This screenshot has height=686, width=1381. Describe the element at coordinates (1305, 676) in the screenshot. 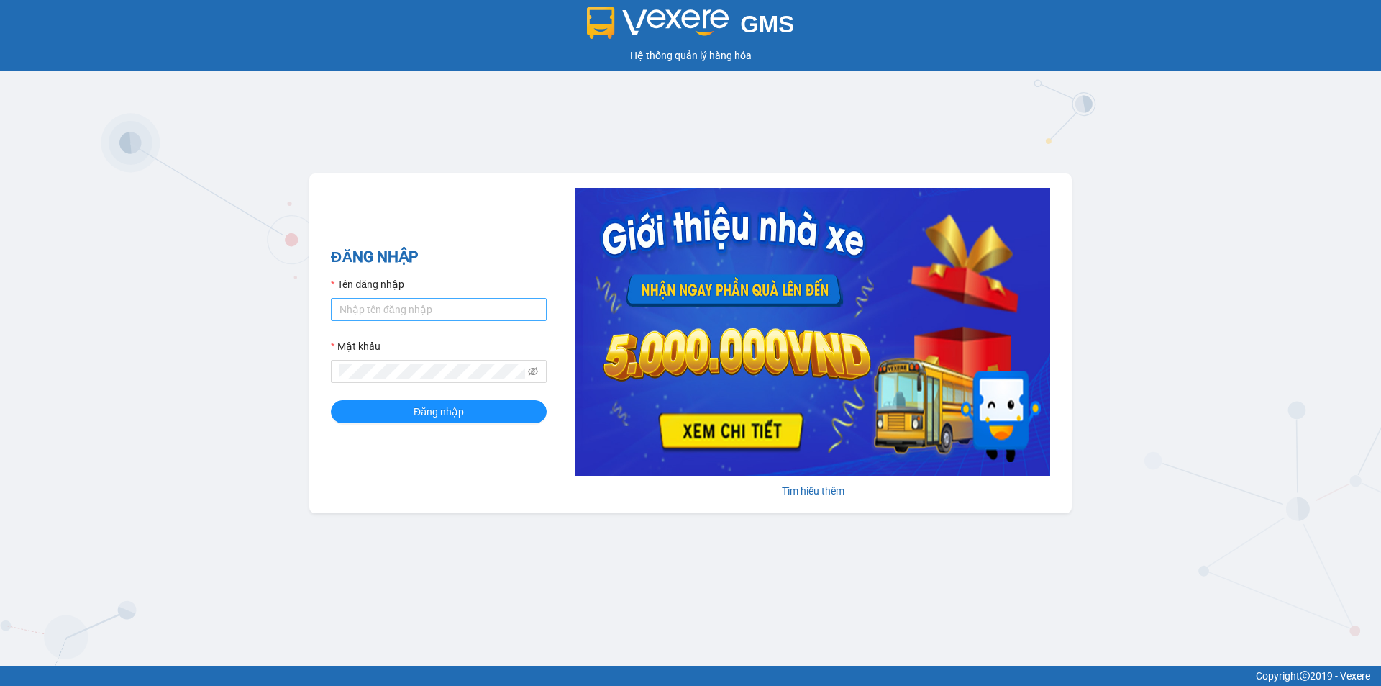

I see `span: copyright` at that location.